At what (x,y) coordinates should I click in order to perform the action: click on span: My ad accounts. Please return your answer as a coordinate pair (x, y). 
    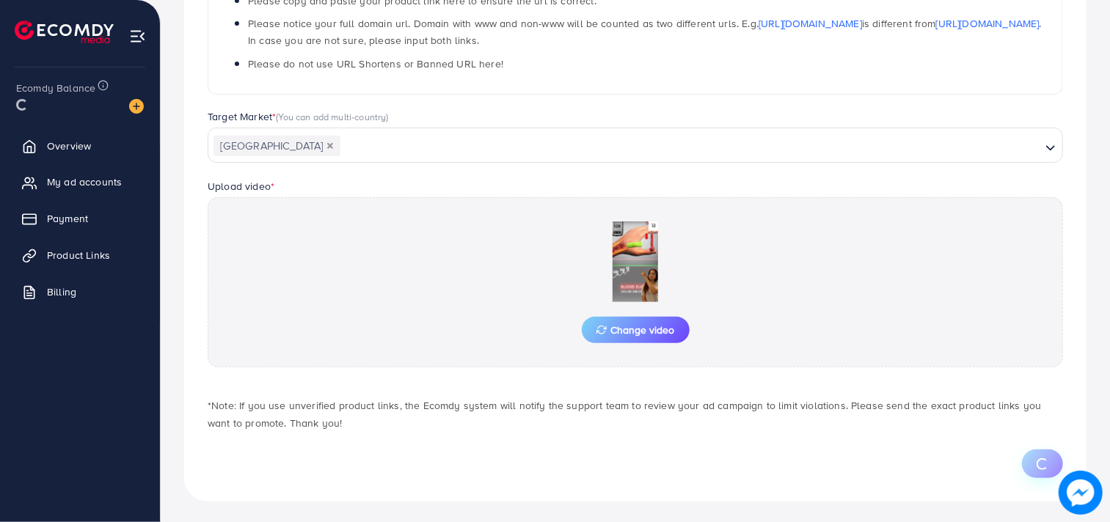
    Looking at the image, I should click on (84, 182).